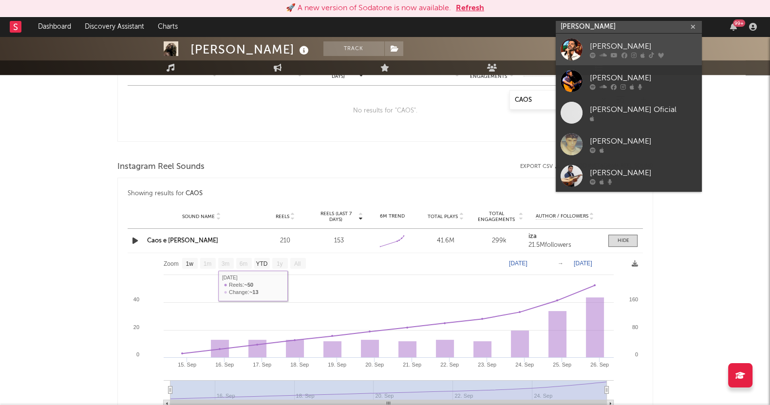 The height and width of the screenshot is (405, 770). Describe the element at coordinates (261, 264) in the screenshot. I see `text: YTD` at that location.